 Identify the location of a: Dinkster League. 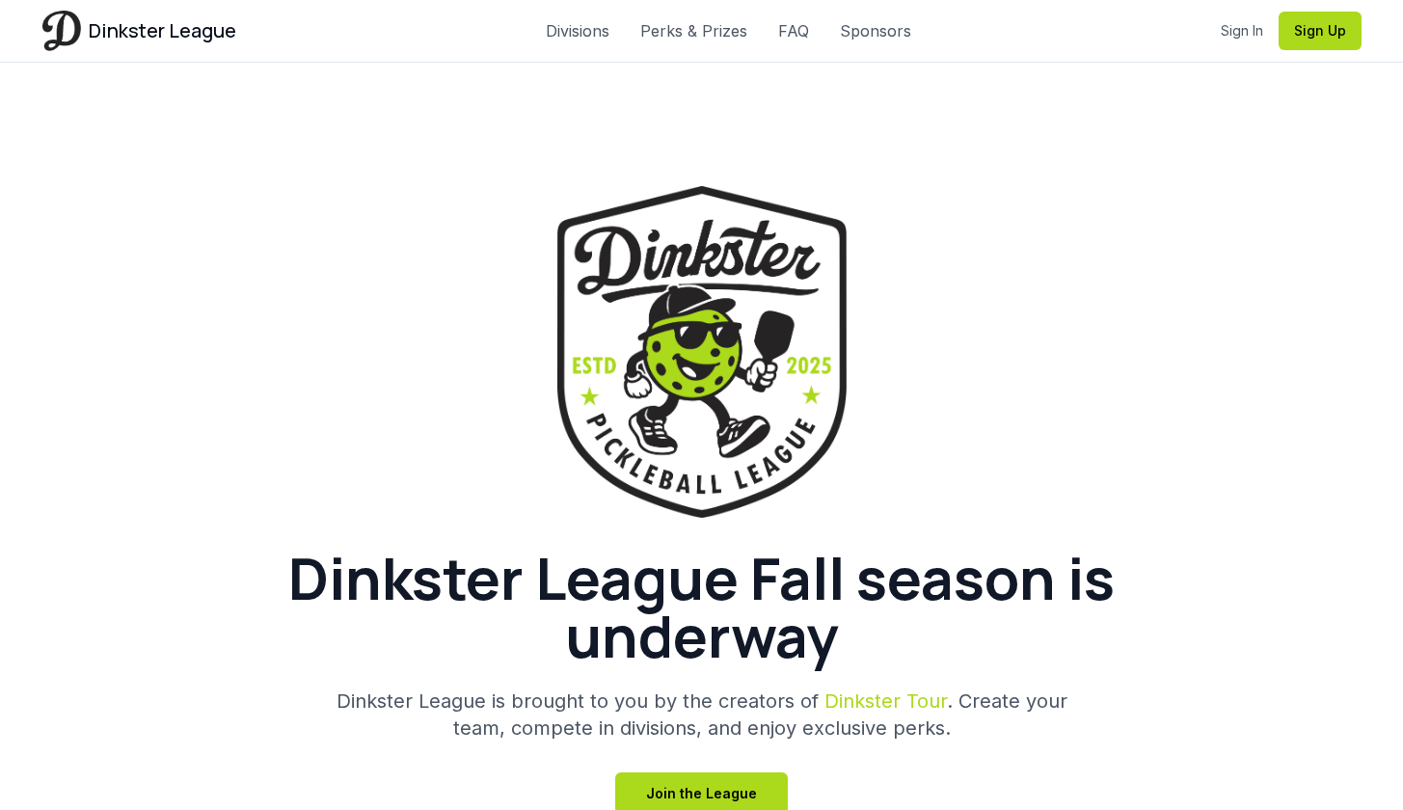
(139, 30).